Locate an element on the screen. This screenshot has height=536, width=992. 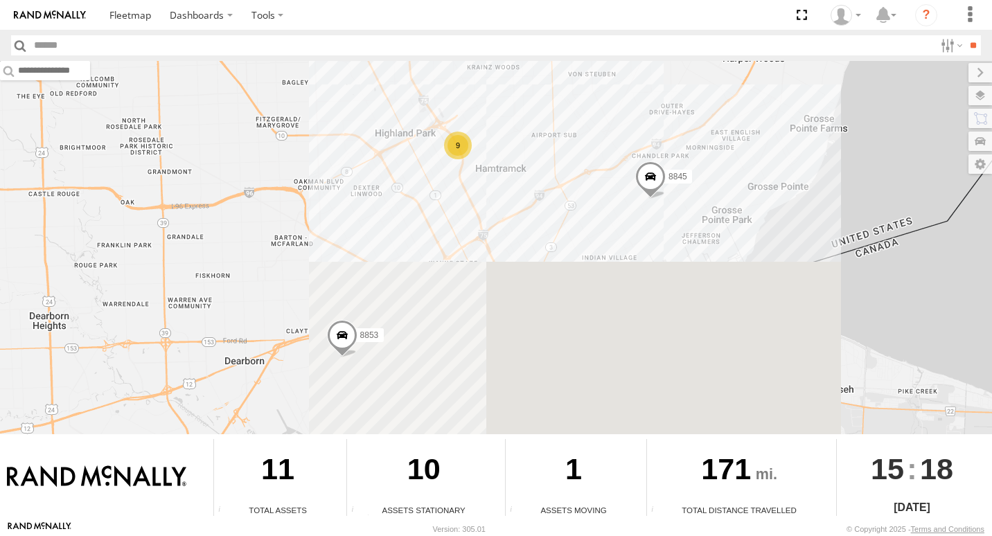
div: Total number of Enabled Assets is located at coordinates (224, 511).